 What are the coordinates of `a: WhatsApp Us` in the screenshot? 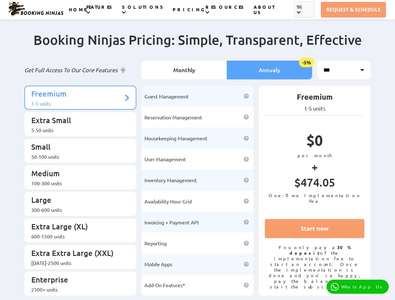 It's located at (357, 286).